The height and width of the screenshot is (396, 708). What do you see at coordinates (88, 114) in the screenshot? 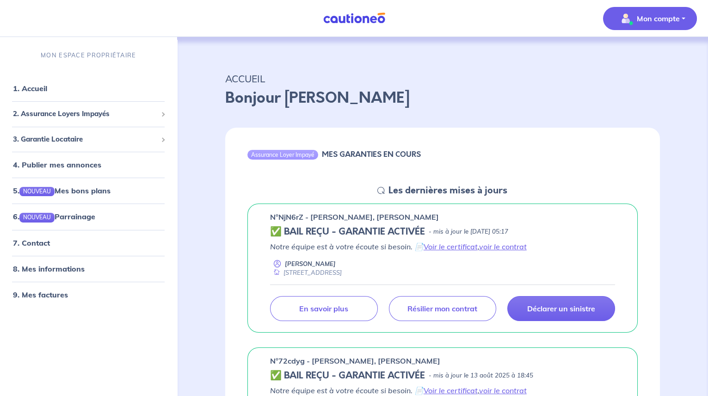
I see `div: 2. Assurance Loyers Impayés` at bounding box center [88, 114].